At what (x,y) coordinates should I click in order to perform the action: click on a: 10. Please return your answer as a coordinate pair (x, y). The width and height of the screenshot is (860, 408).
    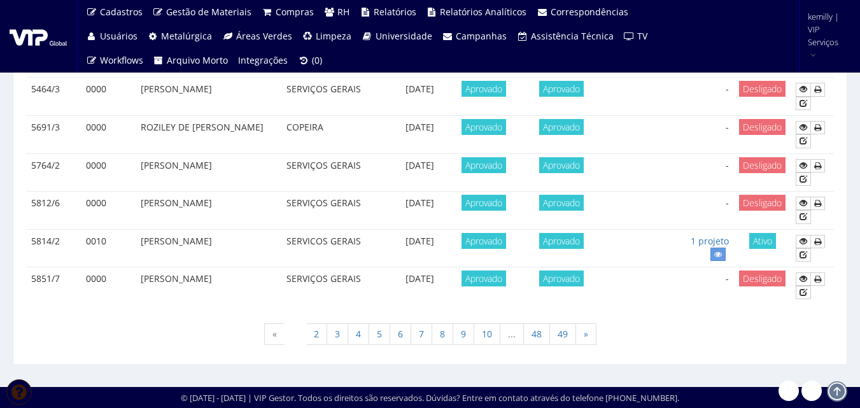
    Looking at the image, I should click on (487, 334).